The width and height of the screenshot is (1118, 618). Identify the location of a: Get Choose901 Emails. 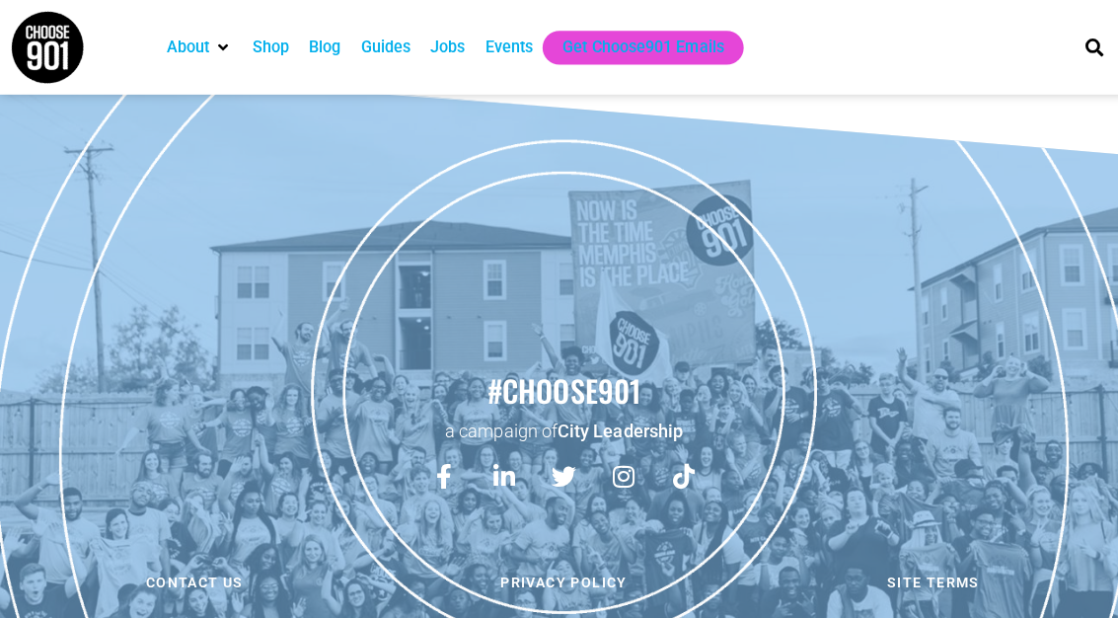
(637, 47).